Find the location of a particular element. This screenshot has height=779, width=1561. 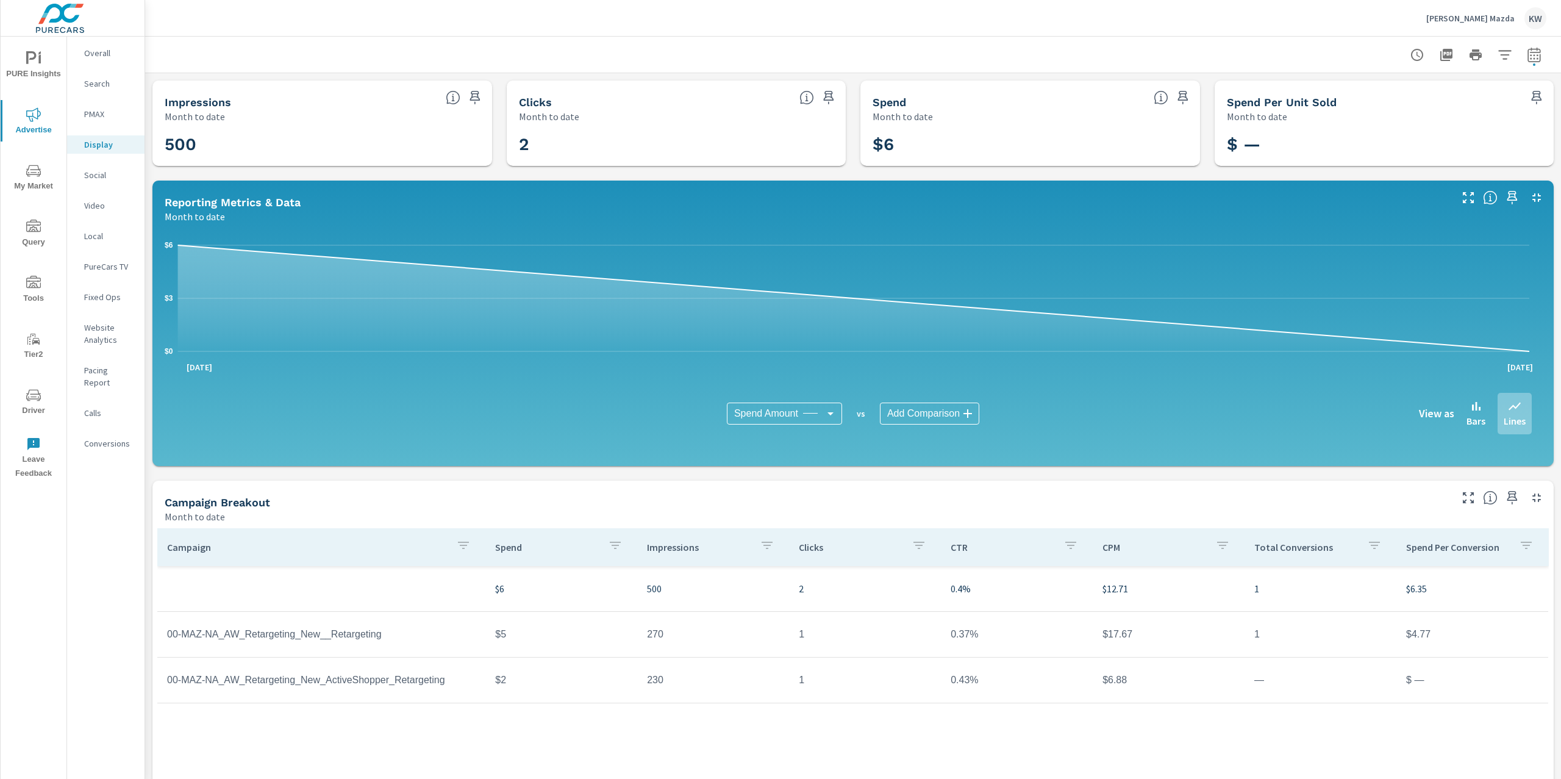

p: 1 is located at coordinates (1320, 588).